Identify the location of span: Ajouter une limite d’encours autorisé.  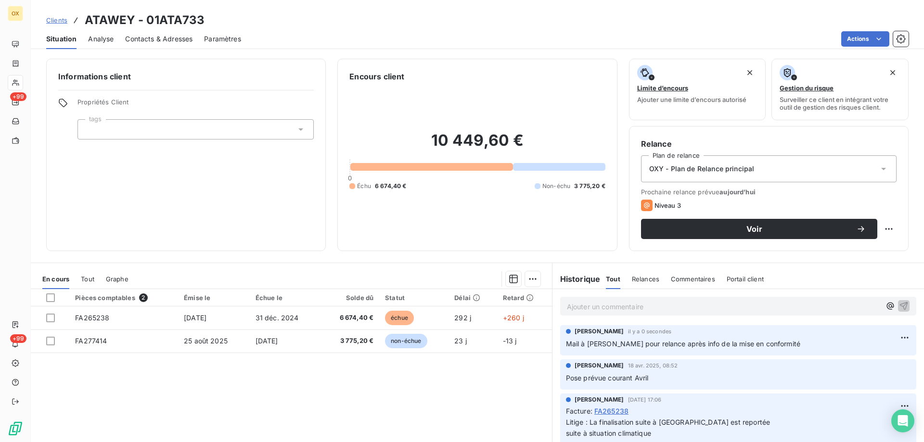
(692, 100).